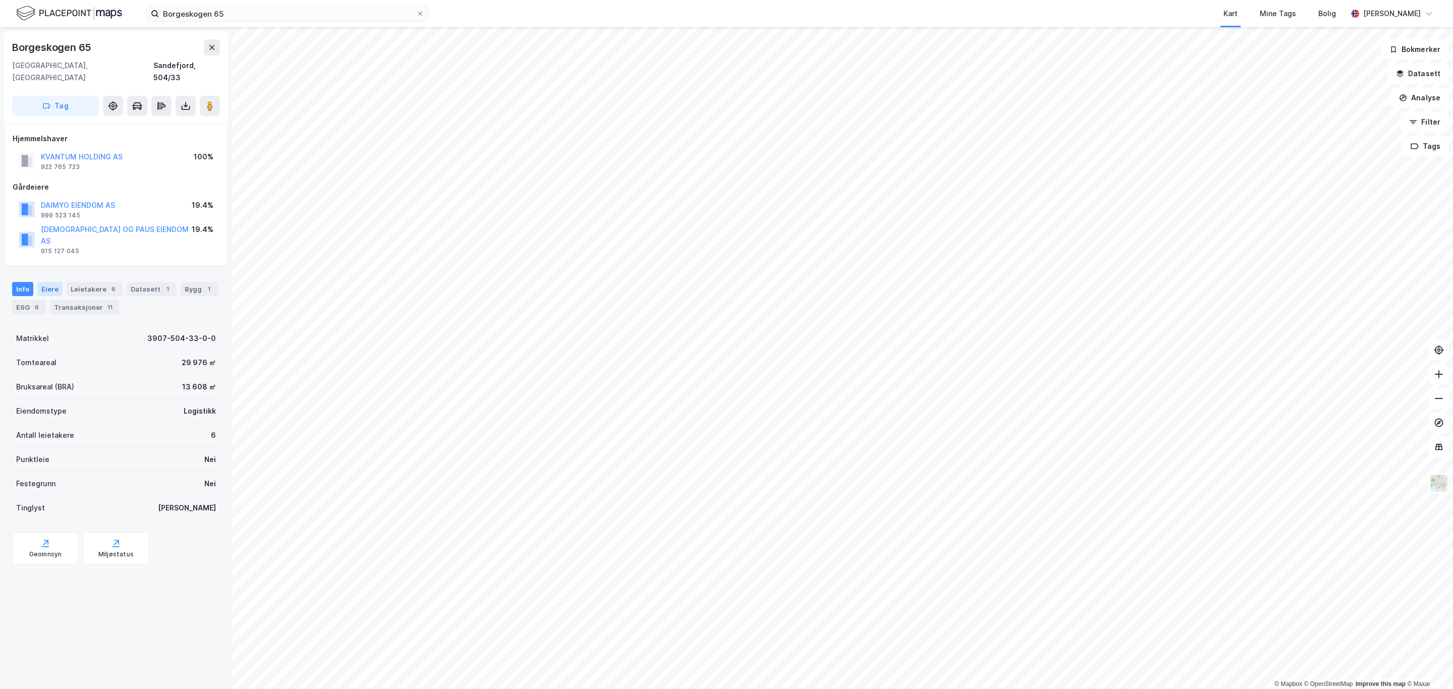 This screenshot has height=689, width=1453. Describe the element at coordinates (23, 289) in the screenshot. I see `div: Info` at that location.